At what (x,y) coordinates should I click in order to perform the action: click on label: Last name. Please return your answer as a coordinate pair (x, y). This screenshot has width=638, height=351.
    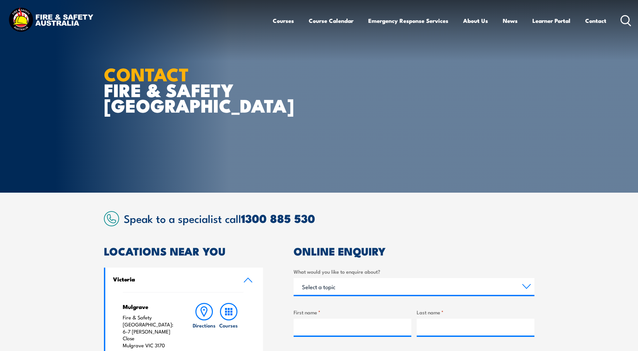
    Looking at the image, I should click on (475, 312).